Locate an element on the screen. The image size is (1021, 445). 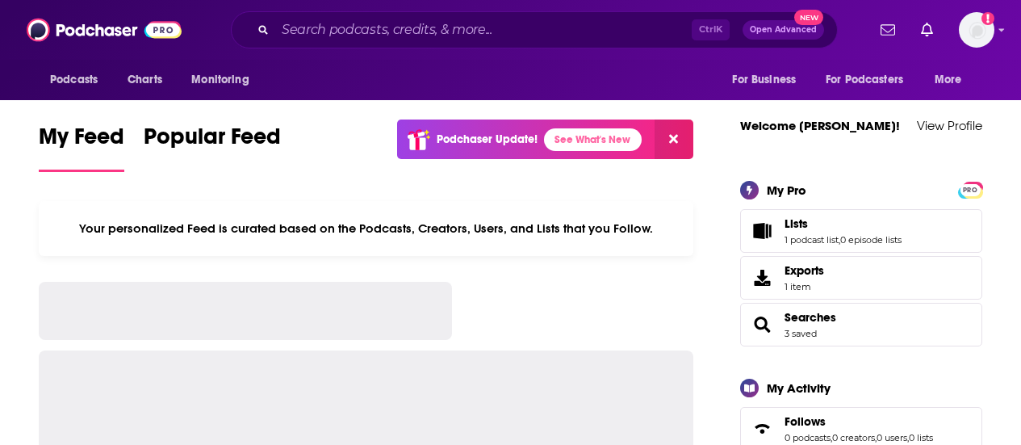
button: Show profile menu is located at coordinates (976, 30).